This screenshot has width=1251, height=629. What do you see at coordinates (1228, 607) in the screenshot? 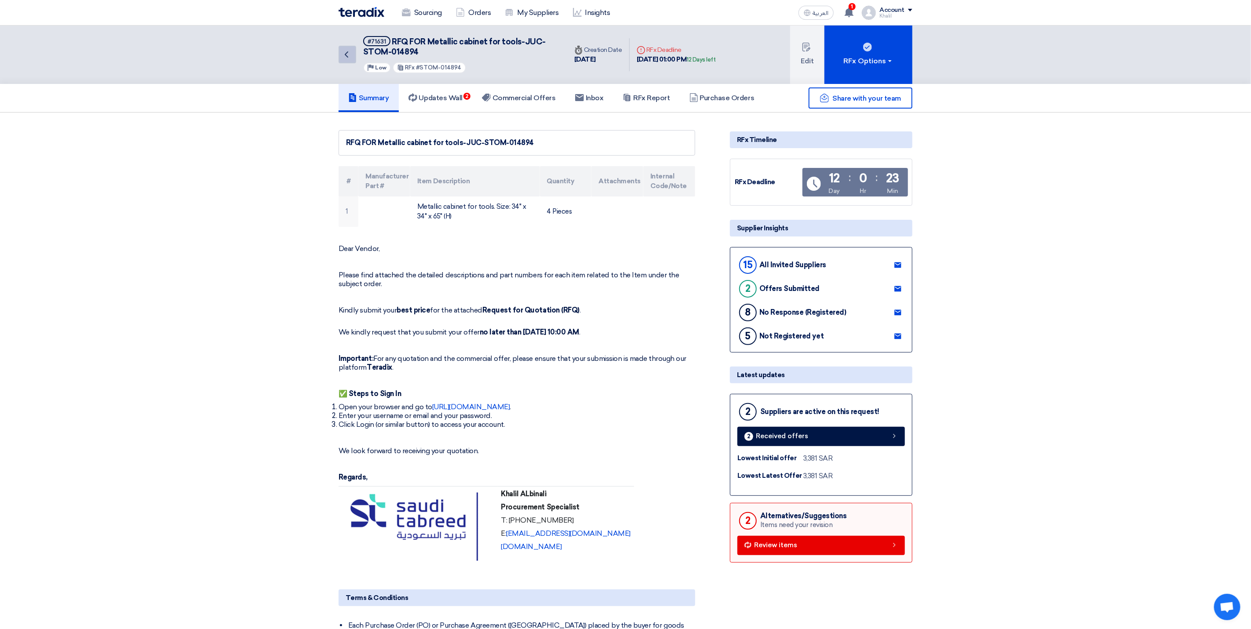
I see `div: Open chat` at bounding box center [1228, 607].